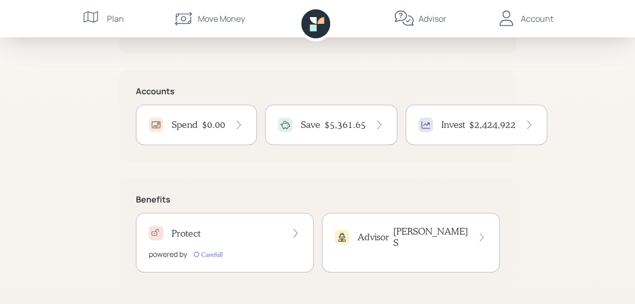  Describe the element at coordinates (493, 125) in the screenshot. I see `h4: $2,424,922` at that location.